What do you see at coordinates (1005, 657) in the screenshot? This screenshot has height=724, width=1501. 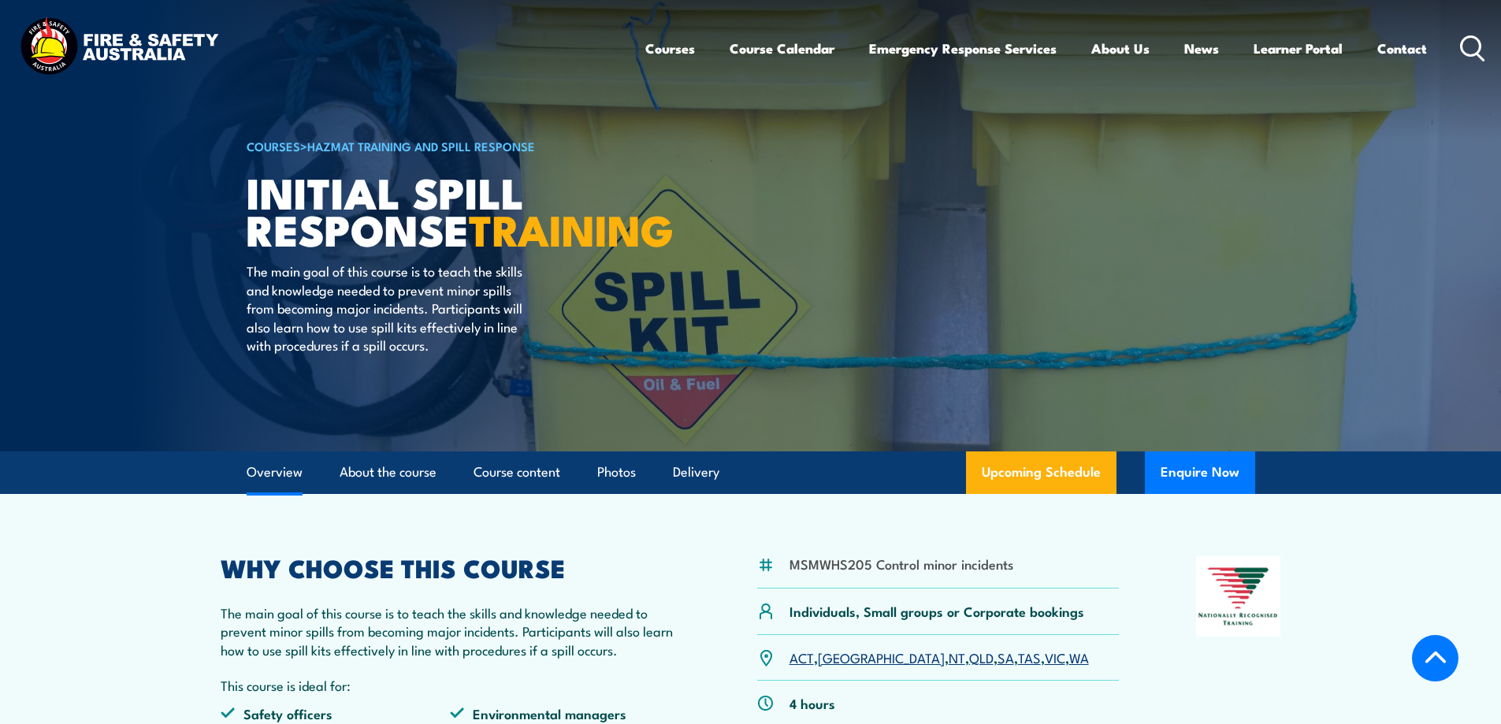 I see `a: SA` at bounding box center [1005, 657].